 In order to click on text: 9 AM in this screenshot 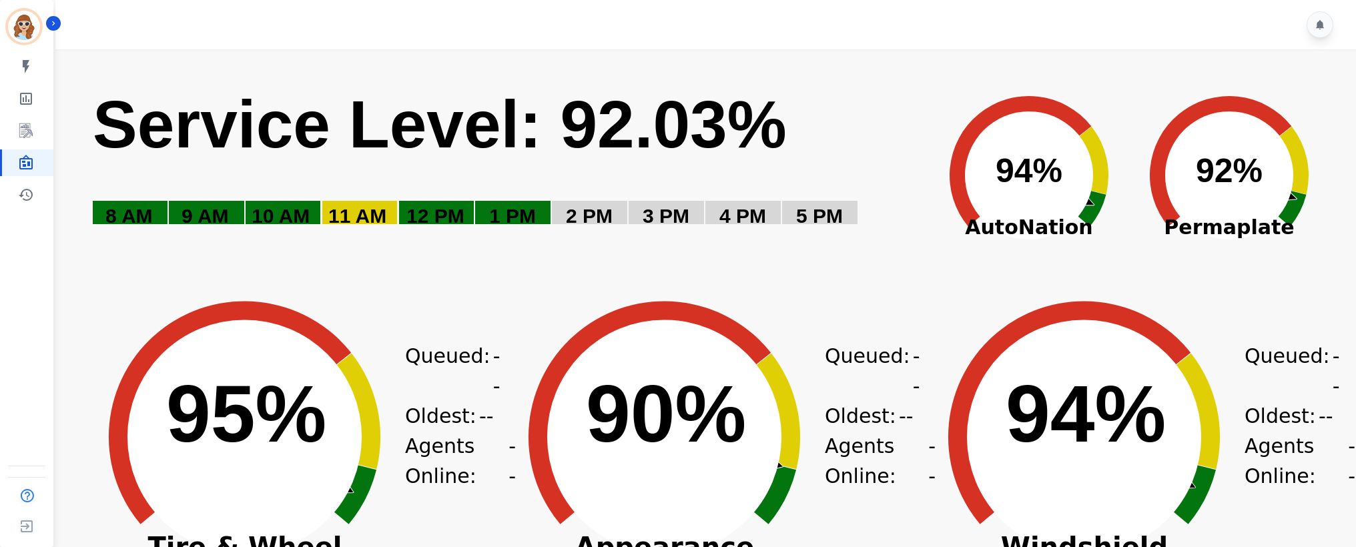, I will do `click(205, 216)`.